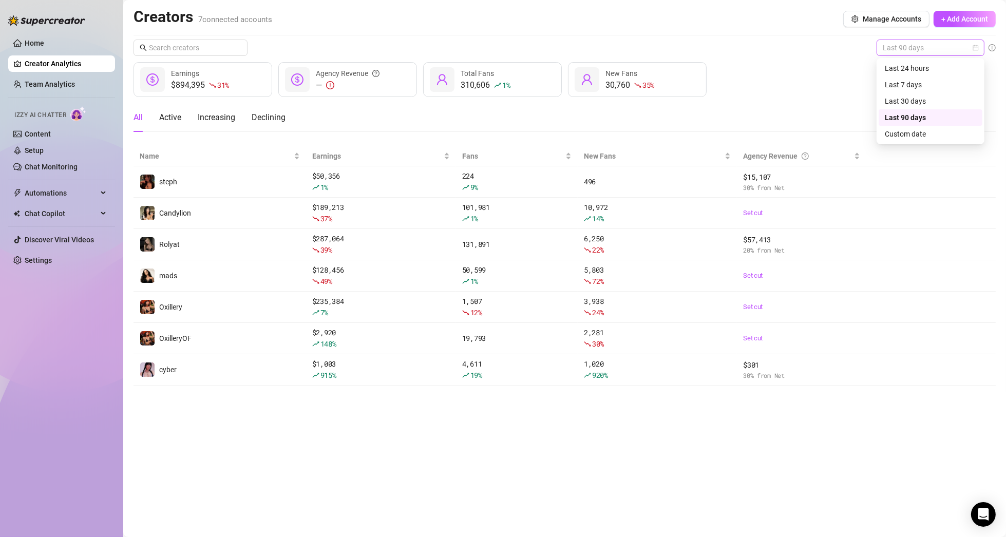 This screenshot has width=1006, height=537. Describe the element at coordinates (381, 213) in the screenshot. I see `div: $ 189,213` at that location.